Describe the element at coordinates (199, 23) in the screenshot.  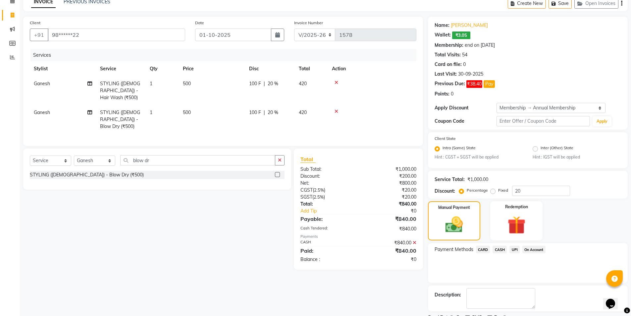
I see `label: Date` at that location.